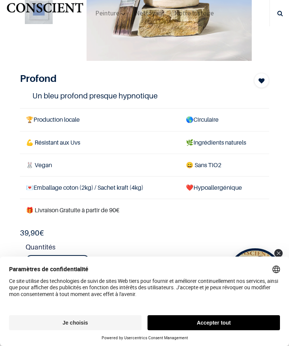 This screenshot has width=289, height=346. Describe the element at coordinates (224, 120) in the screenshot. I see `td: Circulaire` at that location.